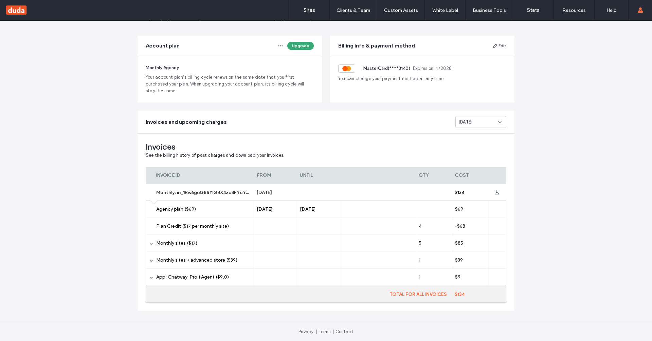 This screenshot has width=652, height=341. What do you see at coordinates (418, 295) in the screenshot?
I see `span: TOTAL FOR ALL INVOICES` at bounding box center [418, 295].